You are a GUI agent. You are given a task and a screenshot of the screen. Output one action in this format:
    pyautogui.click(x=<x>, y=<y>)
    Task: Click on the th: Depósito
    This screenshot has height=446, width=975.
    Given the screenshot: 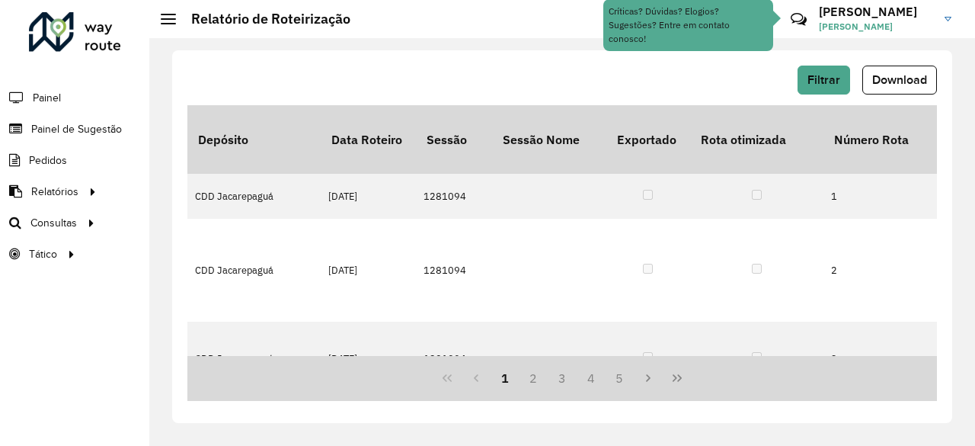 What is the action you would take?
    pyautogui.click(x=254, y=139)
    